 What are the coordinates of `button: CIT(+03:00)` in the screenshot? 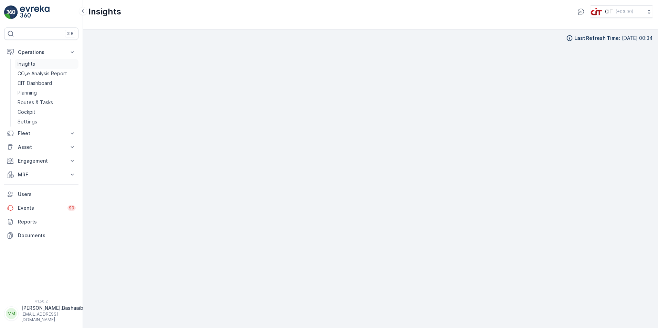 It's located at (622, 12).